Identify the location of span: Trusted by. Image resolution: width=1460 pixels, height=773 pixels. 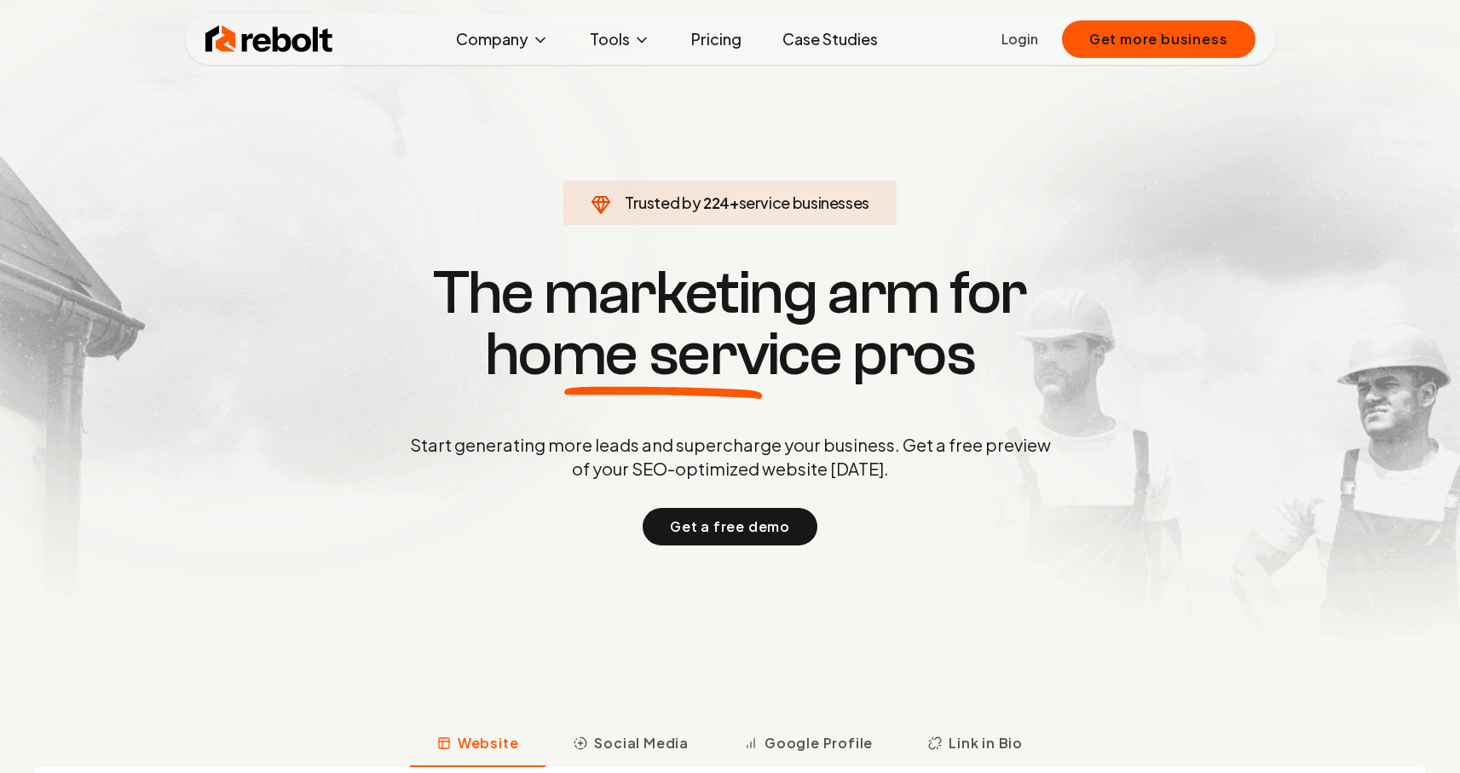
(662, 202).